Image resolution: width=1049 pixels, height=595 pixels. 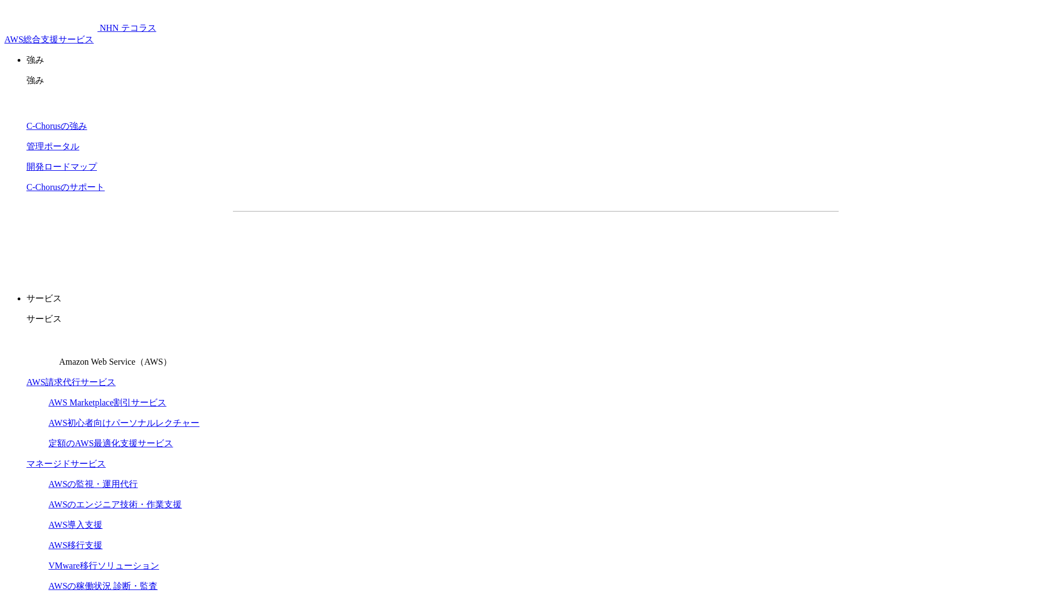 What do you see at coordinates (71, 382) in the screenshot?
I see `a: AWS請求代行サービス` at bounding box center [71, 382].